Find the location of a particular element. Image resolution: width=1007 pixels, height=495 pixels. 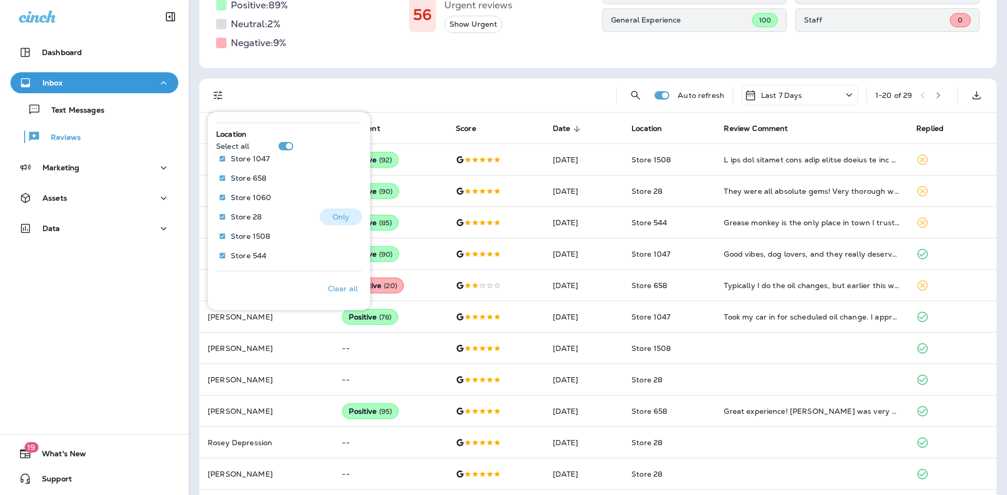

button: Clear all is located at coordinates (342, 289).